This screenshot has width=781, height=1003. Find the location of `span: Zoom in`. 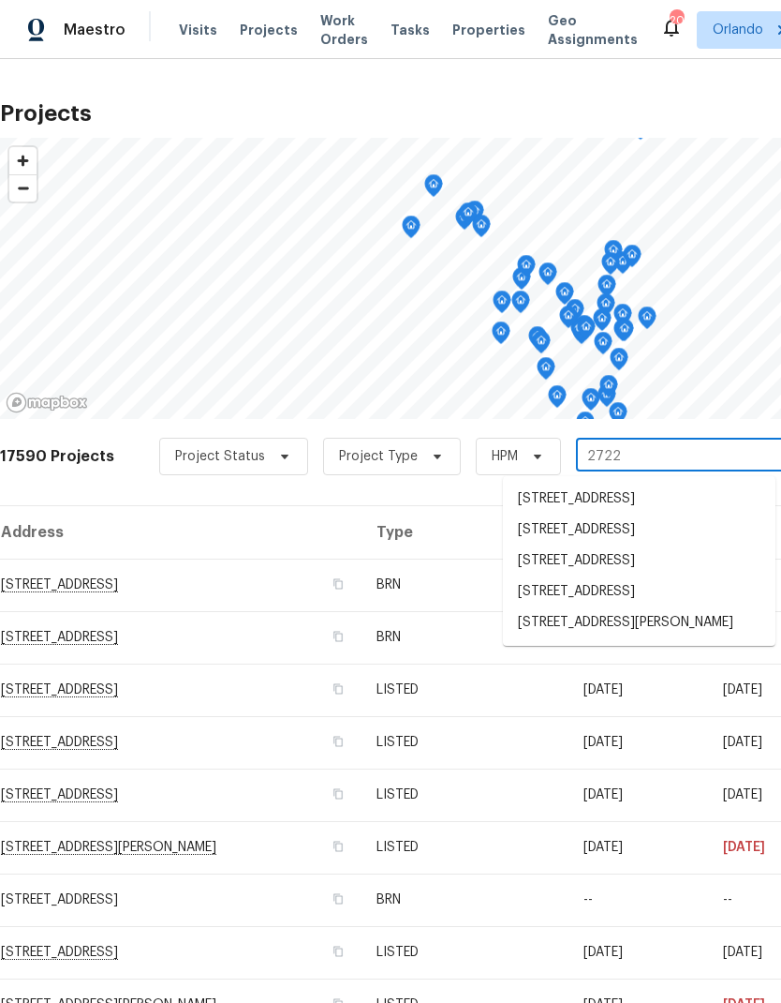

span: Zoom in is located at coordinates (22, 160).